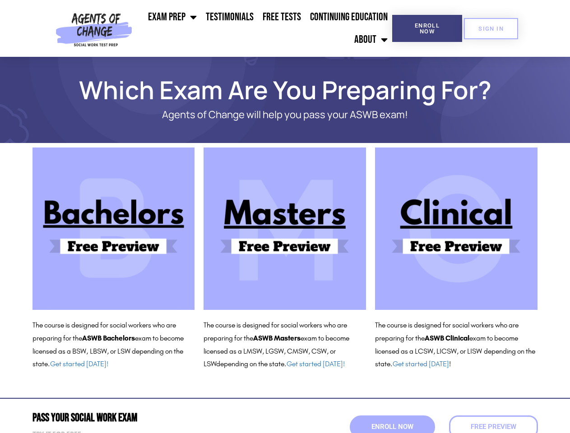 The width and height of the screenshot is (570, 433). What do you see at coordinates (491, 28) in the screenshot?
I see `a: SIGN IN` at bounding box center [491, 28].